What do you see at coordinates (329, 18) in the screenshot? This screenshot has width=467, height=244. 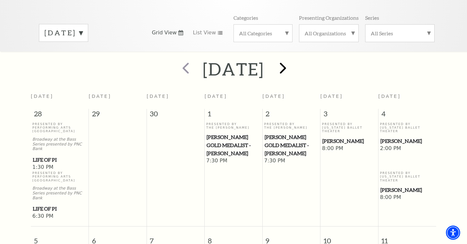 I see `p: Presenting Organizations` at bounding box center [329, 18].